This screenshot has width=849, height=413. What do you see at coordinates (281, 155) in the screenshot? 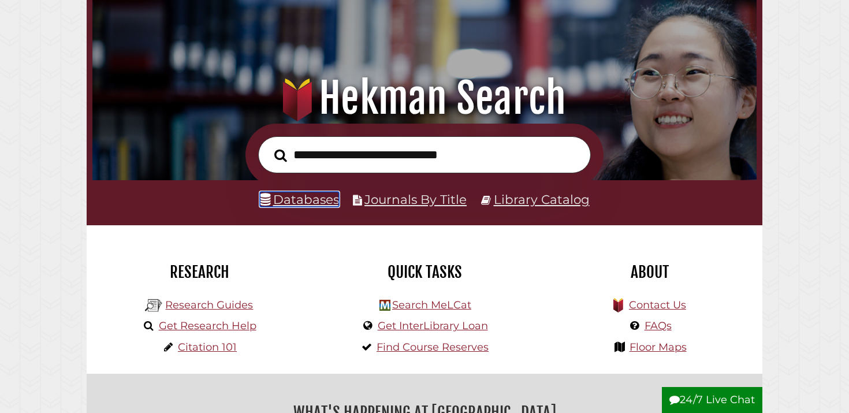
I see `button: Search` at bounding box center [281, 155].